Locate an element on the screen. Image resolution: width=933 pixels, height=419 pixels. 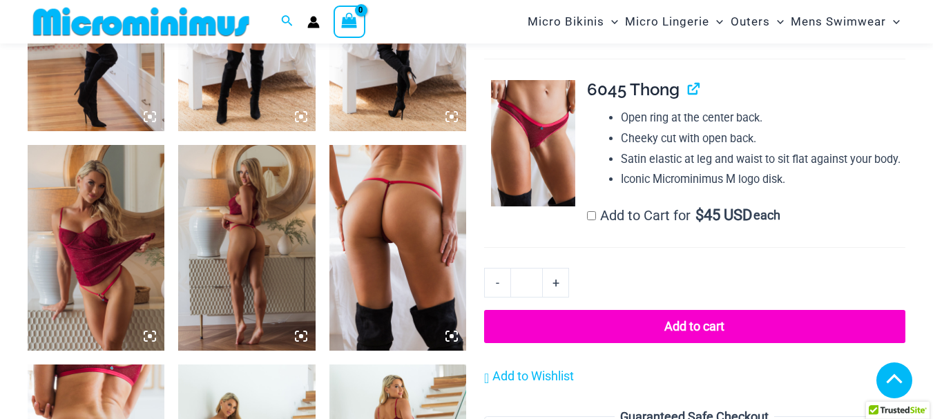
span: Mens Swimwear is located at coordinates (838, 21).